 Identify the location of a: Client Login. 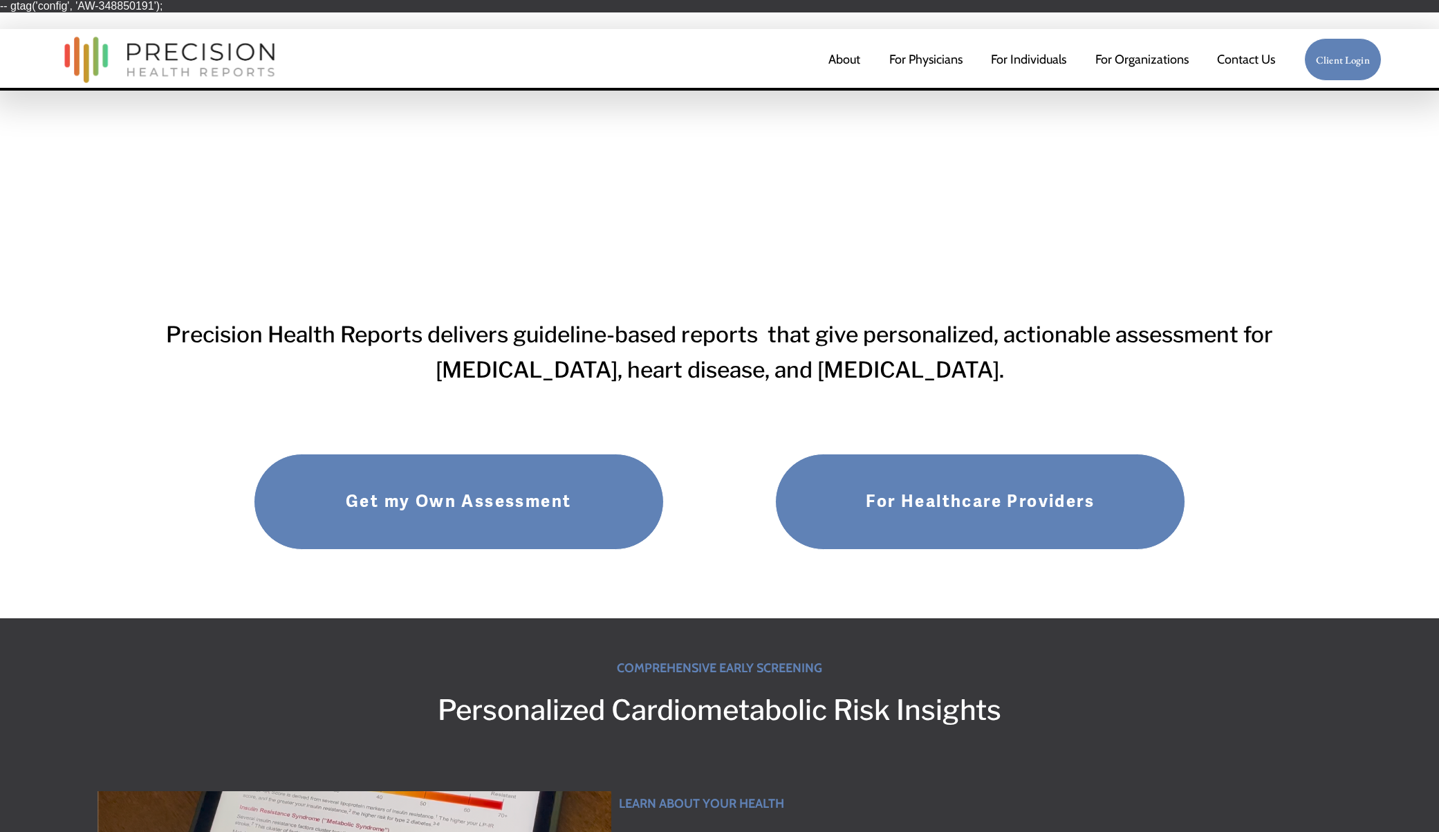
(1343, 59).